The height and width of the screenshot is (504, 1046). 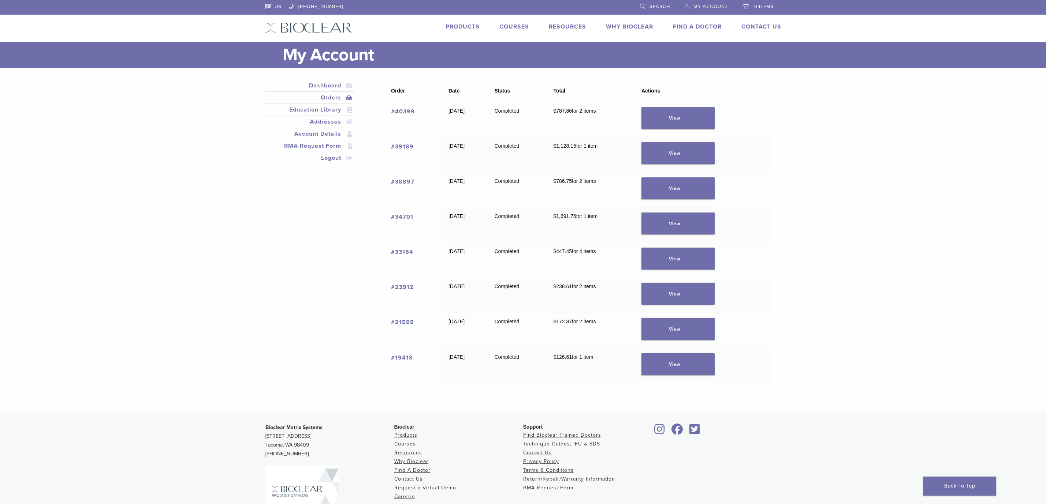 I want to click on span: 1,691.76, so click(x=564, y=216).